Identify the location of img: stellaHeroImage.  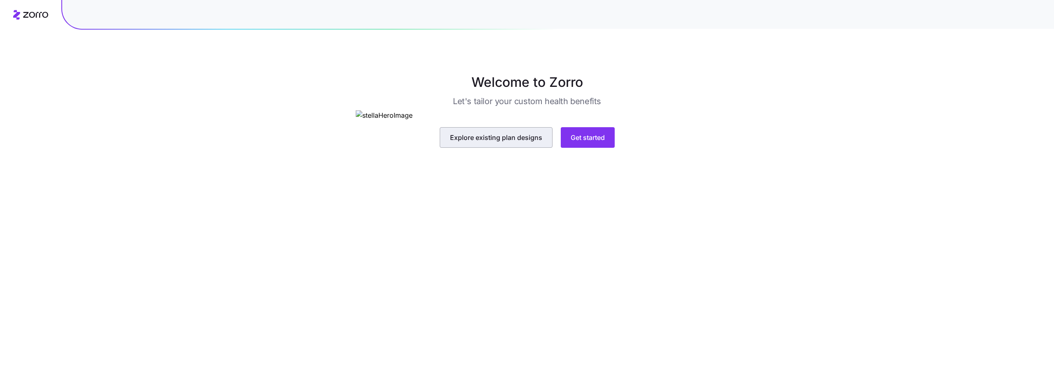
(527, 115).